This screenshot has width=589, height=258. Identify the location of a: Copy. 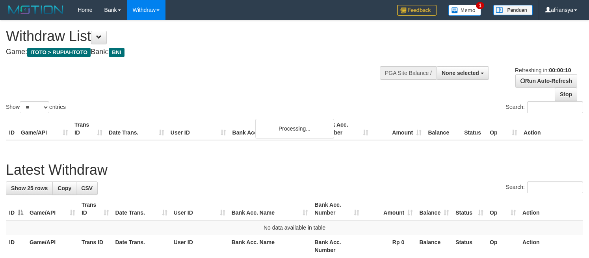
(64, 188).